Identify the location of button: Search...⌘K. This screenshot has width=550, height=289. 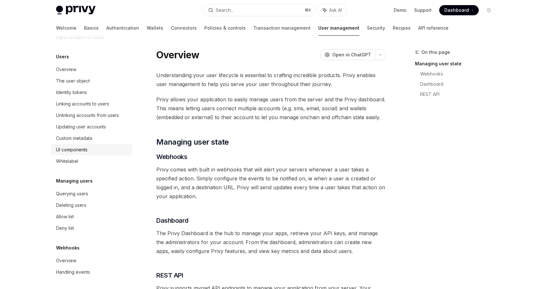
(260, 10).